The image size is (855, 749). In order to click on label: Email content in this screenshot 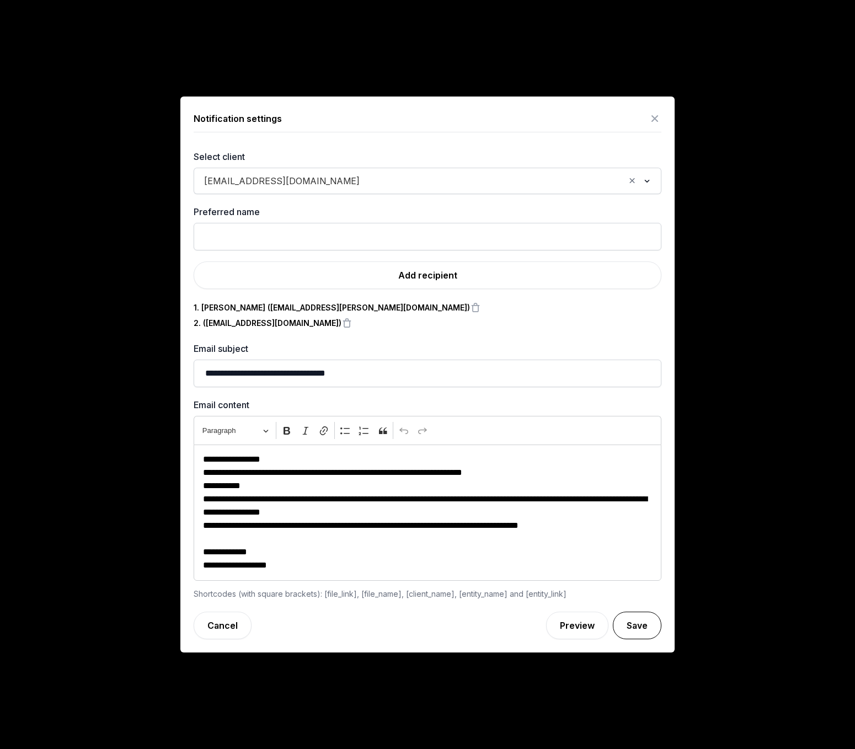, I will do `click(428, 405)`.